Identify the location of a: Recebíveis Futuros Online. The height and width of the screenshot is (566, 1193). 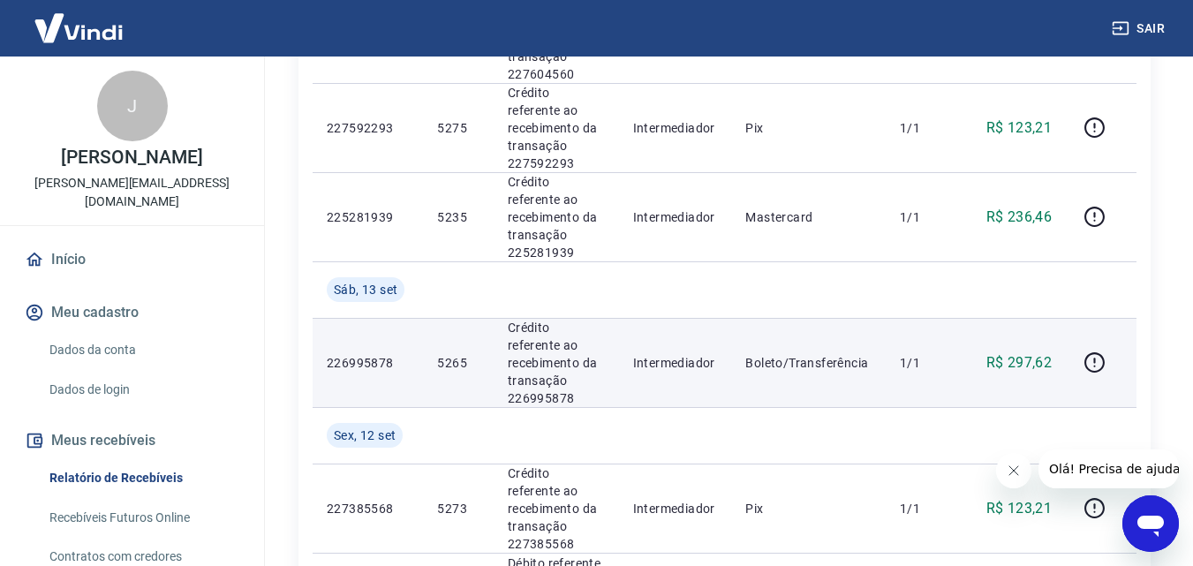
(142, 517).